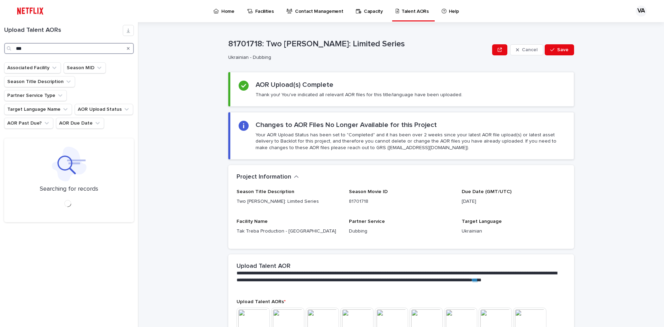  I want to click on h1: Upload Talent AORs, so click(63, 30).